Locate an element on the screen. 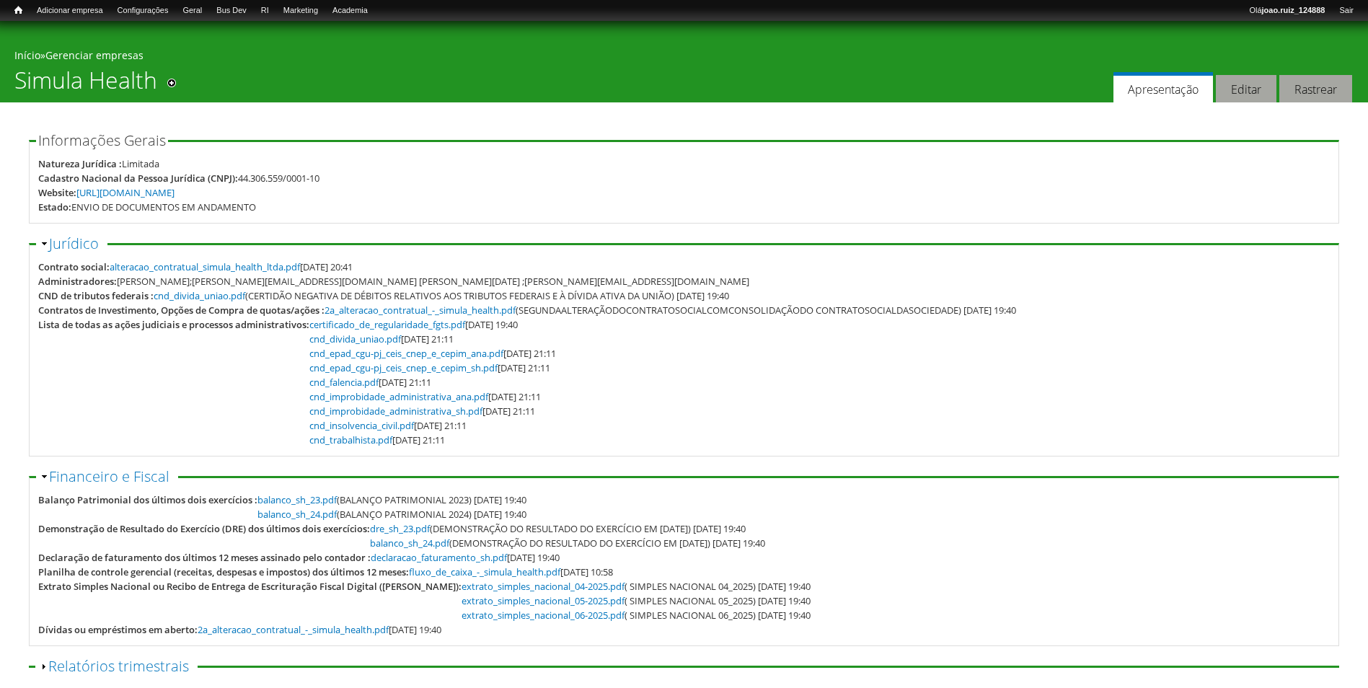 The width and height of the screenshot is (1368, 688). div: Cadastro Nacional da Pessoa Jurídica (CNPJ): is located at coordinates (138, 178).